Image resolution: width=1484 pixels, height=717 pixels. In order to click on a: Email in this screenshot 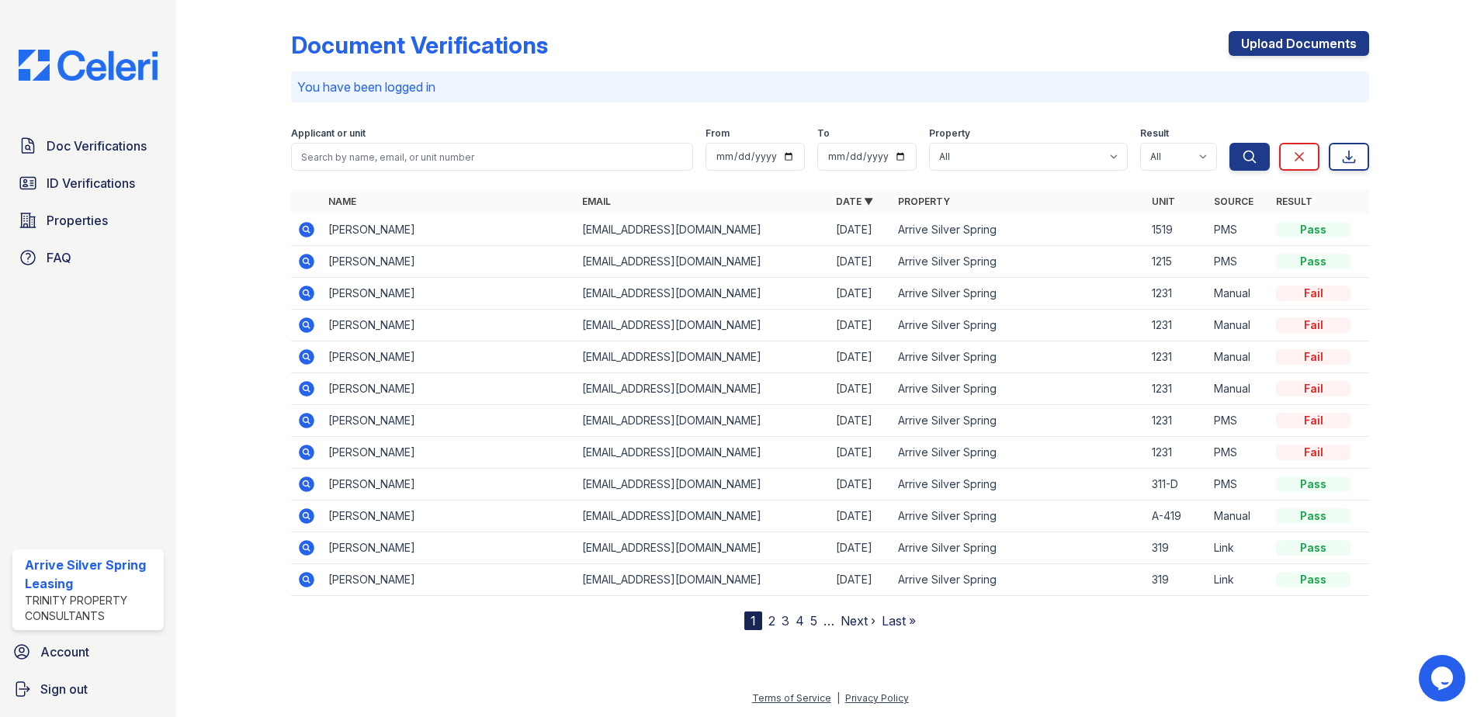, I will do `click(596, 201)`.